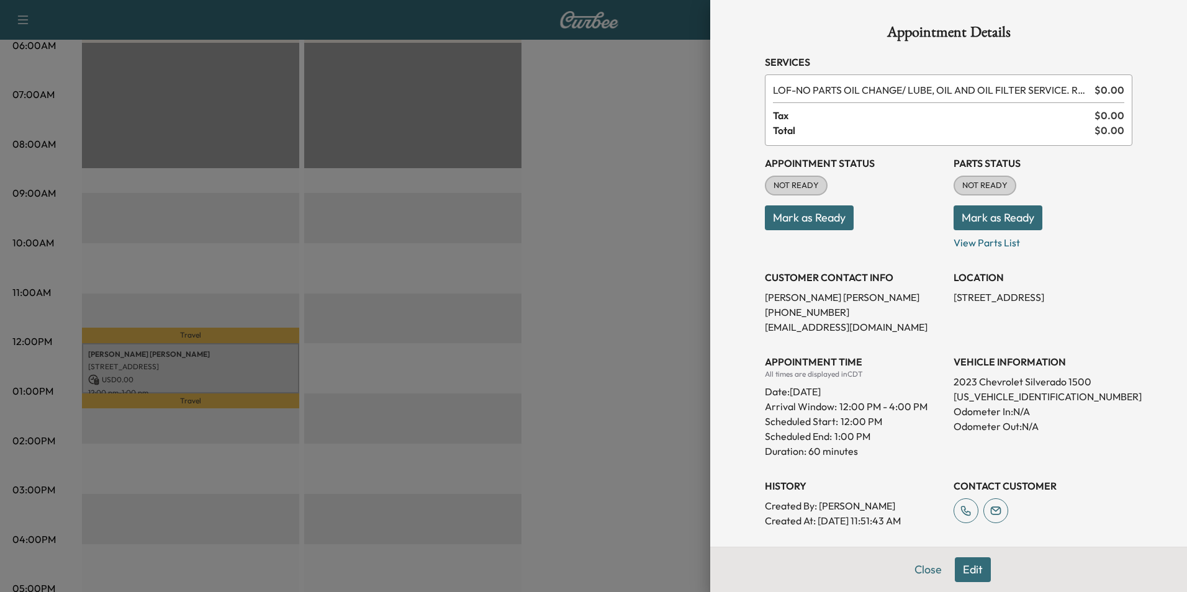  Describe the element at coordinates (1043, 427) in the screenshot. I see `p: Odometer Out: N/A` at that location.